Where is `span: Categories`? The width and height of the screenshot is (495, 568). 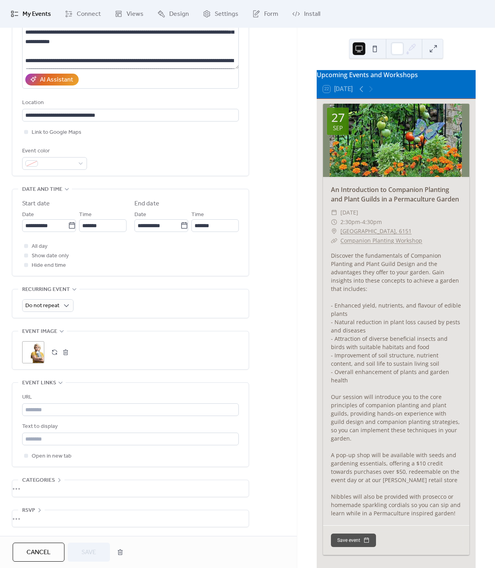 span: Categories is located at coordinates (38, 480).